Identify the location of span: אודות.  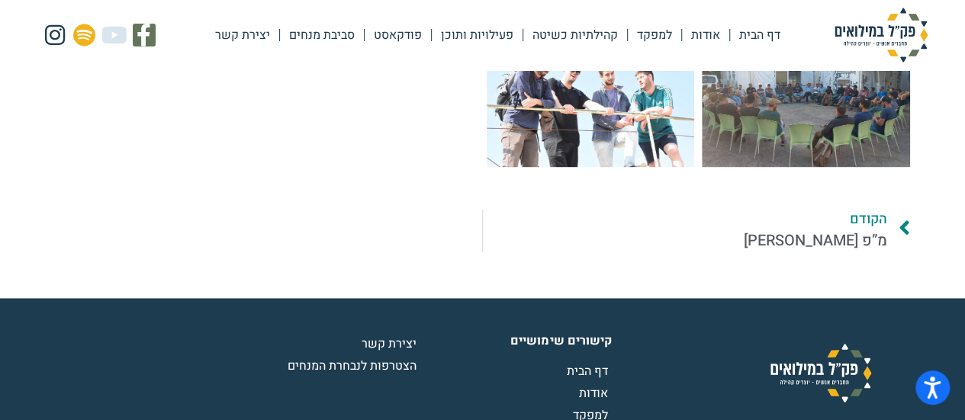
(594, 394).